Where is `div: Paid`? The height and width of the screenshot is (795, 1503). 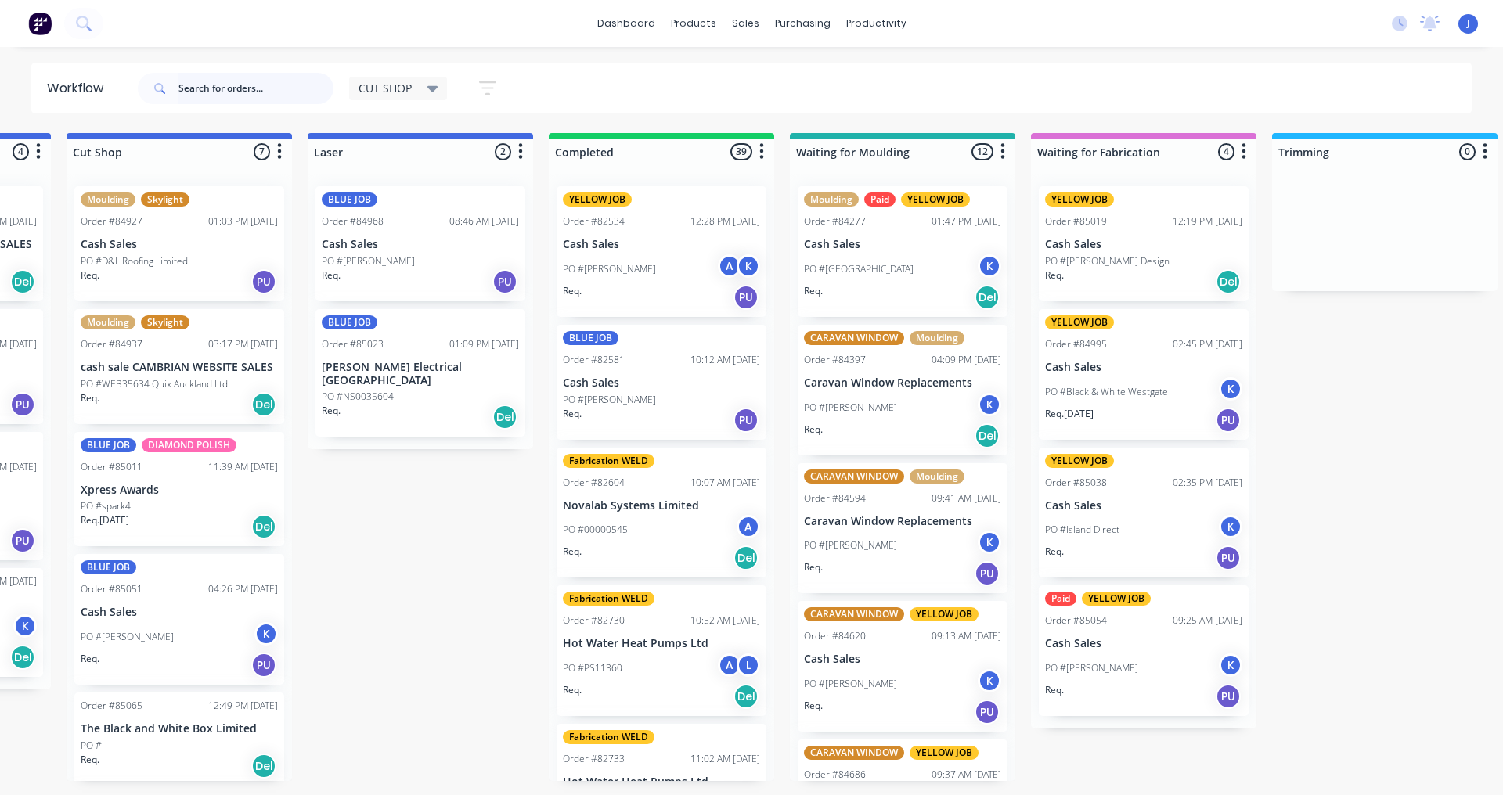
div: Paid is located at coordinates (880, 200).